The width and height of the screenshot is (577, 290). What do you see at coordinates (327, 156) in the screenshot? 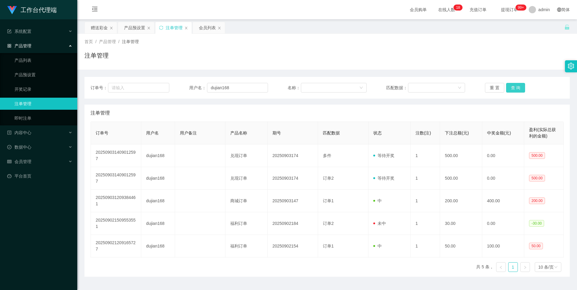
I see `span: 多件` at bounding box center [327, 156].